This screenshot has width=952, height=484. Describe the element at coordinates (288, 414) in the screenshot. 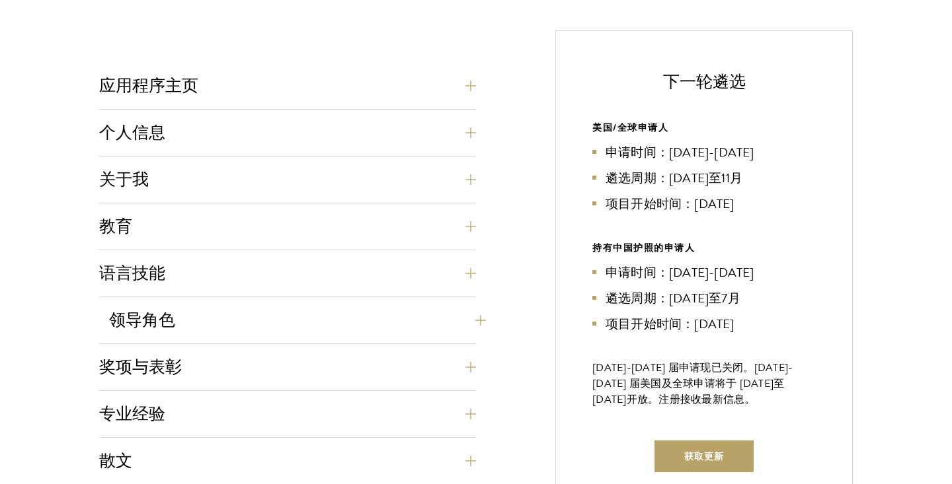

I see `button: 专业经验` at that location.